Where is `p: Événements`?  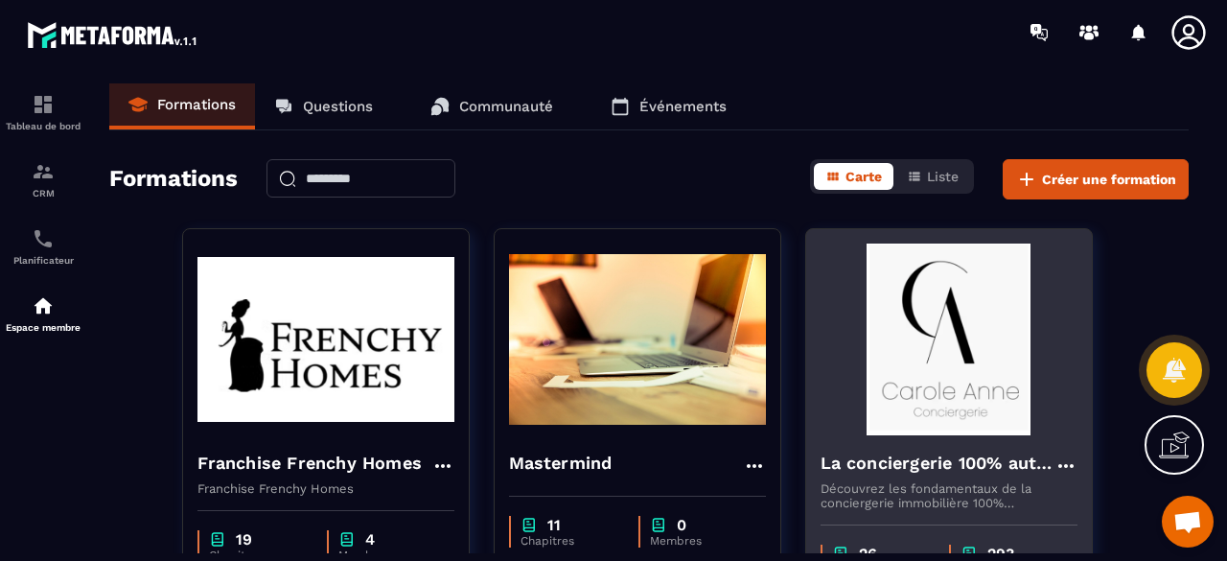 p: Événements is located at coordinates (683, 106).